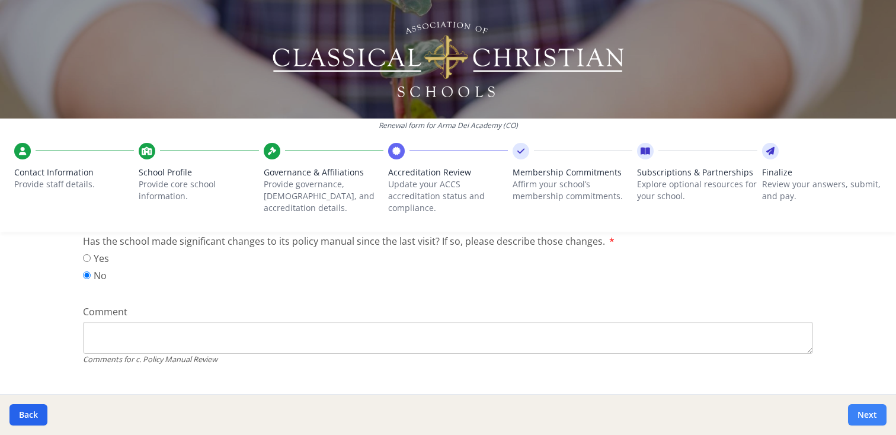 This screenshot has height=435, width=896. Describe the element at coordinates (74, 172) in the screenshot. I see `span: Contact Information` at that location.